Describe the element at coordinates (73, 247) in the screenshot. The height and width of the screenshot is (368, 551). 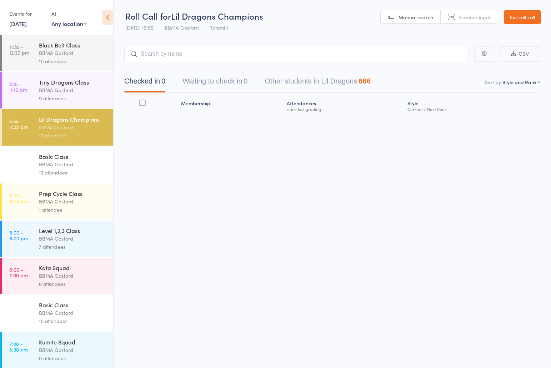
I see `div: 7 attendees` at that location.